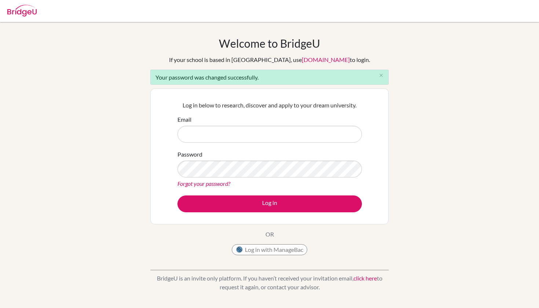 This screenshot has width=539, height=308. What do you see at coordinates (184, 119) in the screenshot?
I see `label: Email` at bounding box center [184, 119].